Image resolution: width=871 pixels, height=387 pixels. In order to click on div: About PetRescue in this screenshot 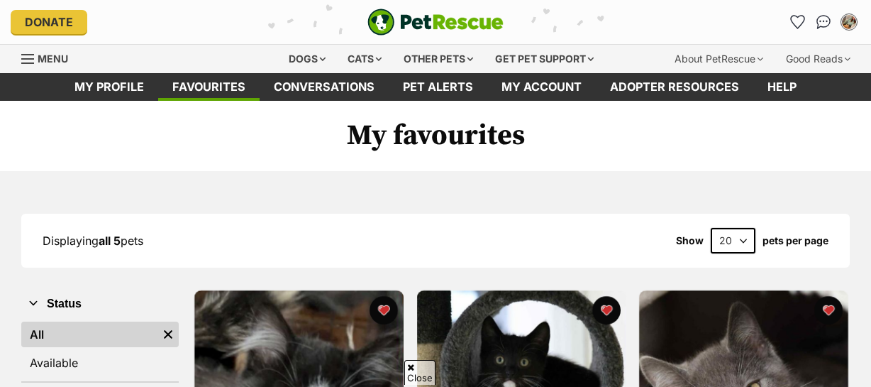, I will do `click(719, 59)`.